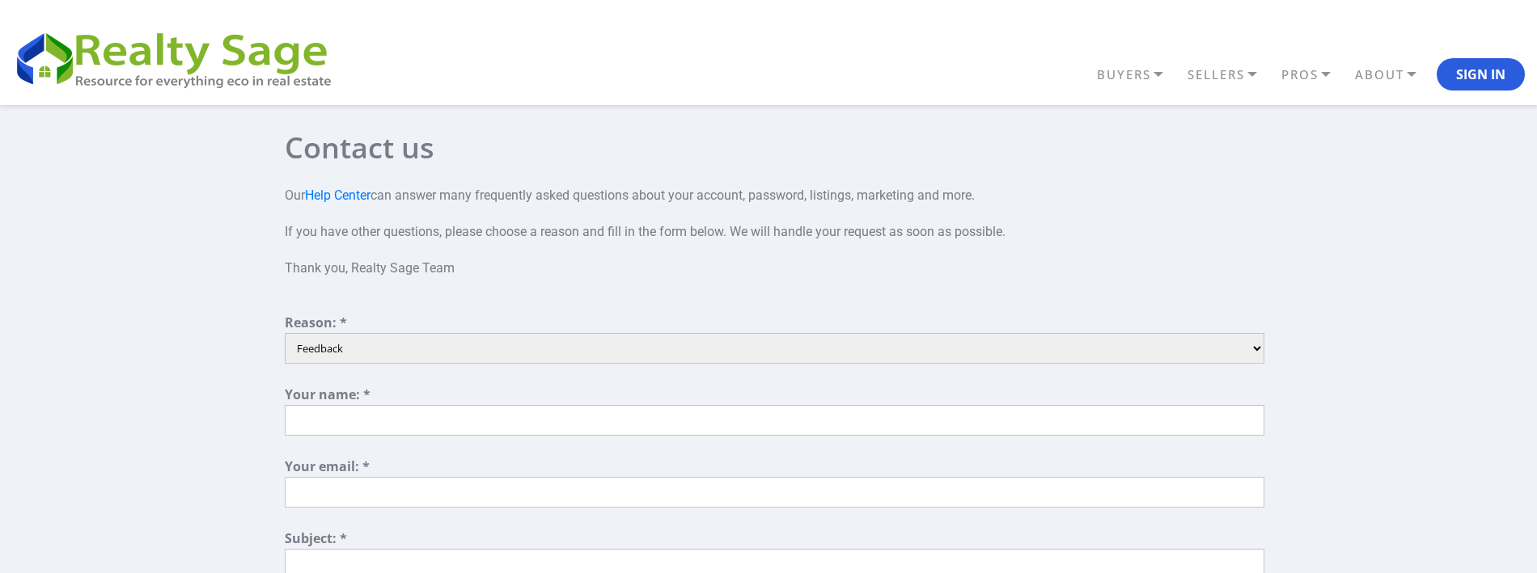 This screenshot has width=1537, height=573. Describe the element at coordinates (774, 232) in the screenshot. I see `p: Our can answer many frequently asked questions about your account, password, listings, marketing ...` at that location.